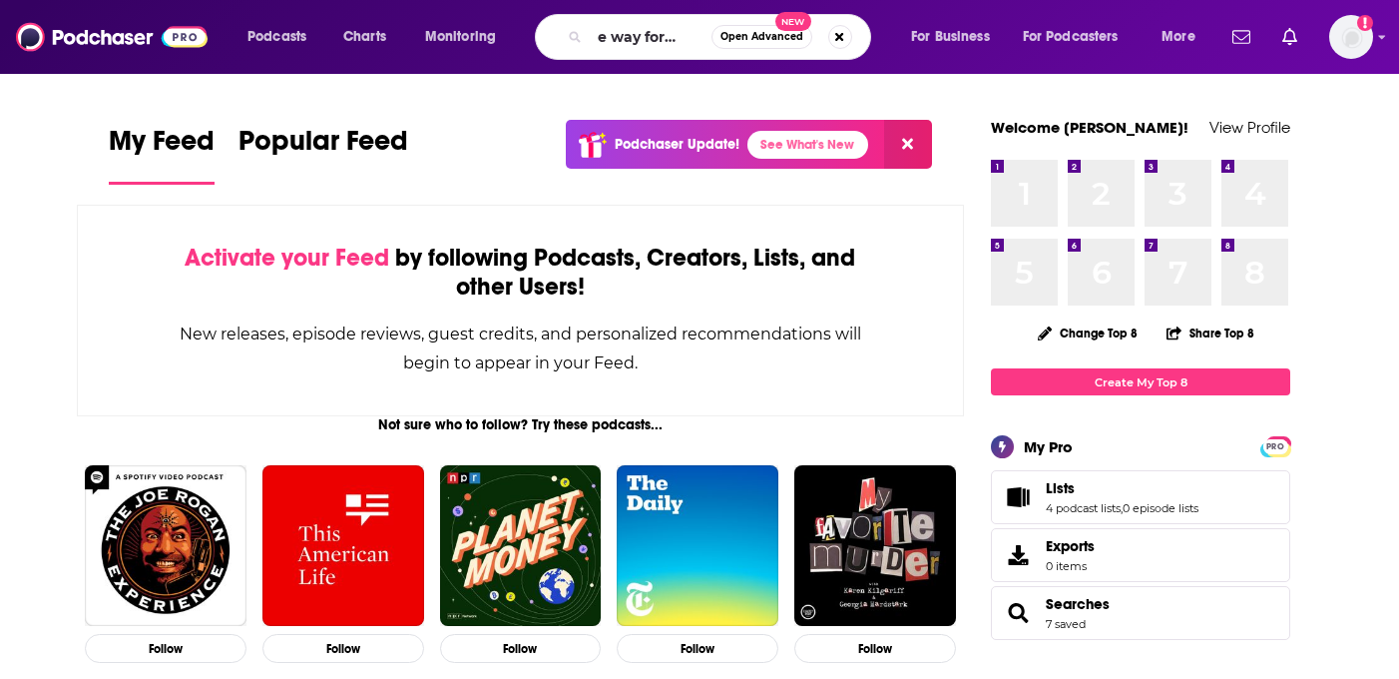 The height and width of the screenshot is (679, 1399). I want to click on a: This American Life, so click(343, 546).